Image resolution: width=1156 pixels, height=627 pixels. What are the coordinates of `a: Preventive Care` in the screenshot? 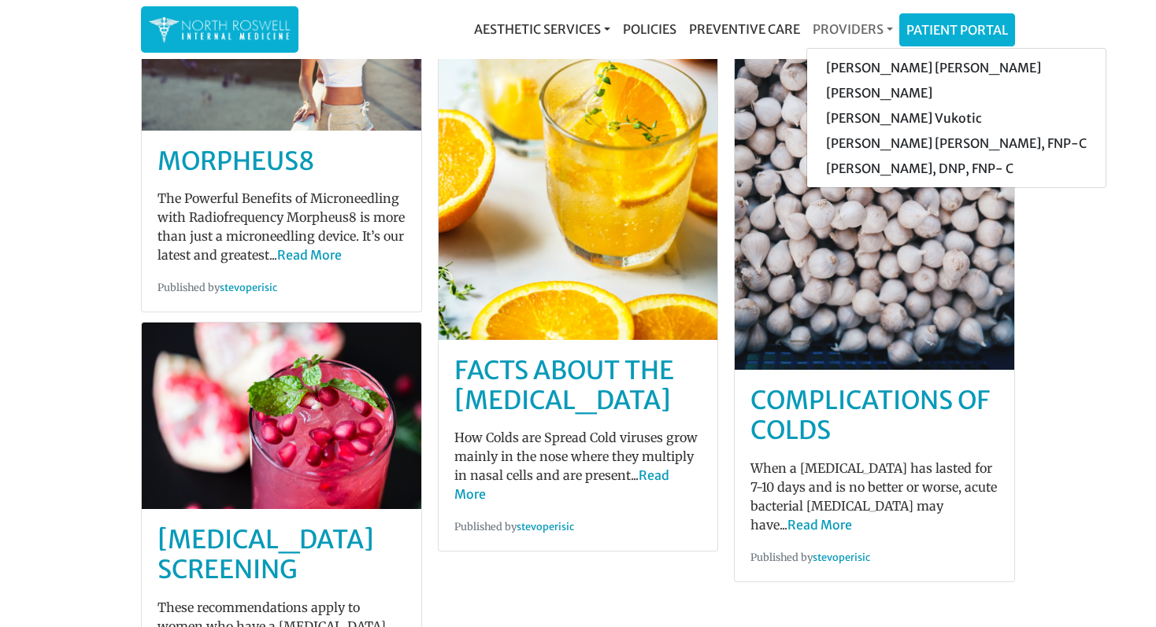 It's located at (744, 29).